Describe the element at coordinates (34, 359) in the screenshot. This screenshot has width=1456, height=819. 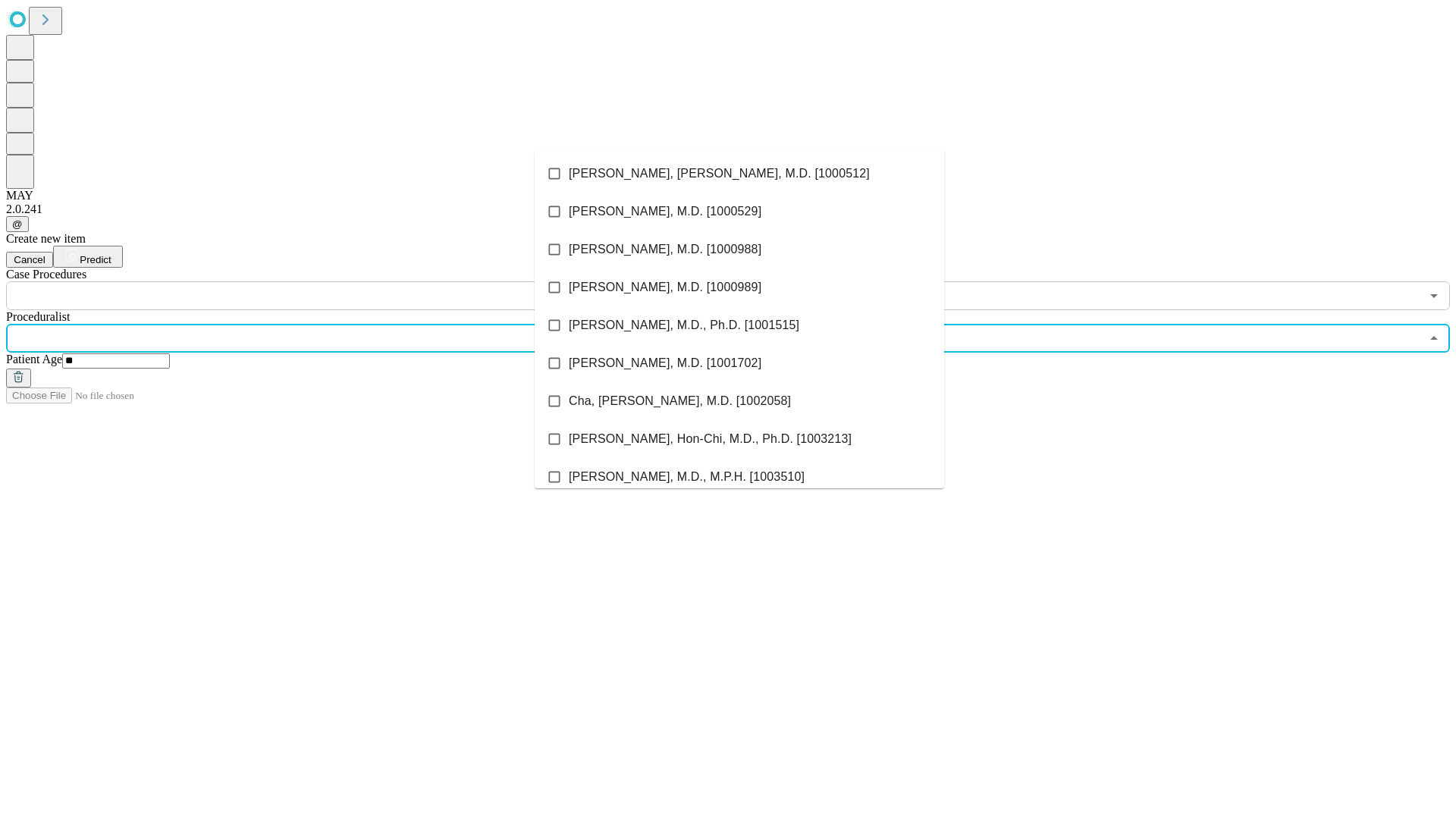
I see `span: Patient Age` at that location.